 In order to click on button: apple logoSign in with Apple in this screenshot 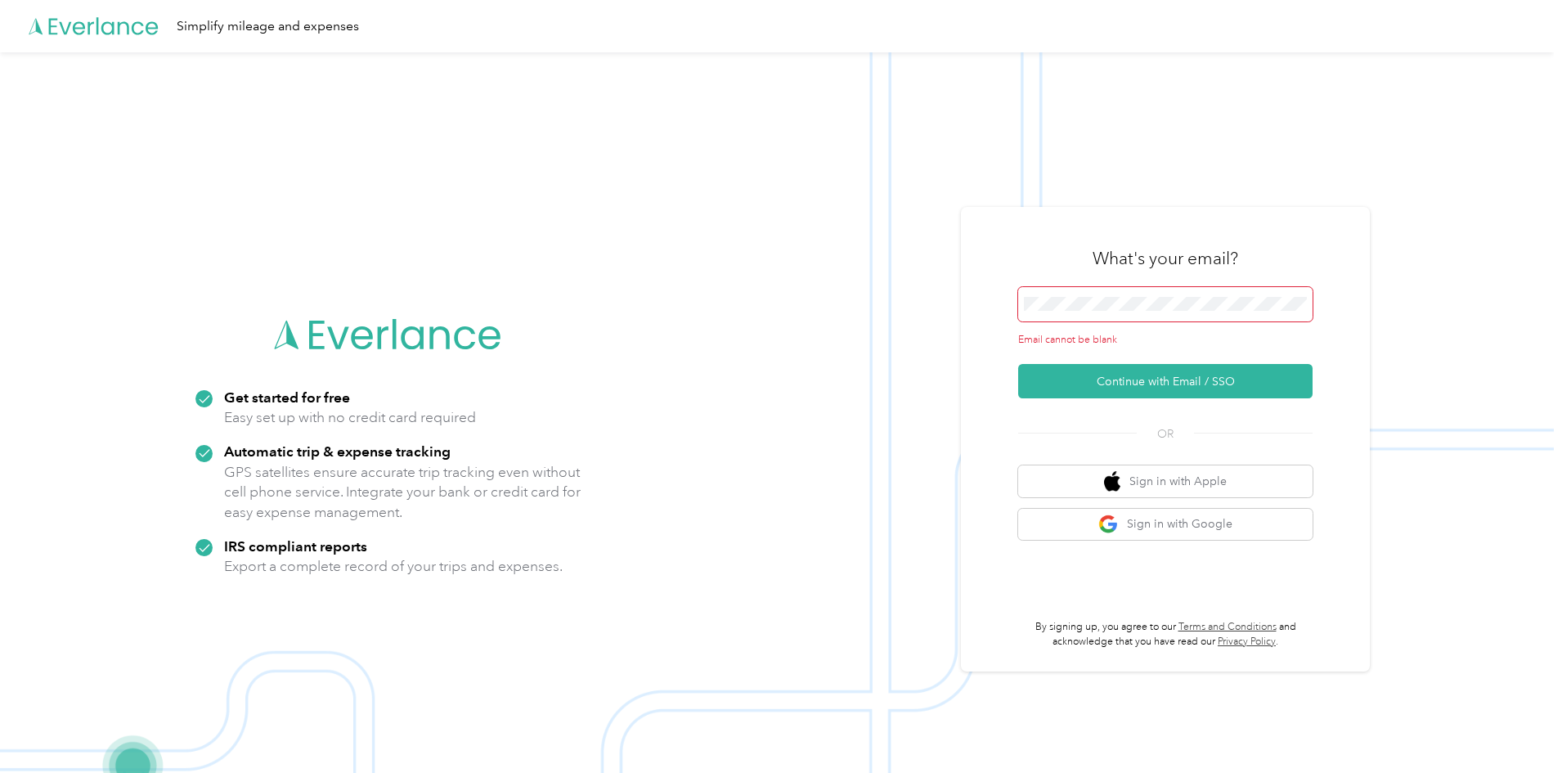, I will do `click(1165, 481)`.